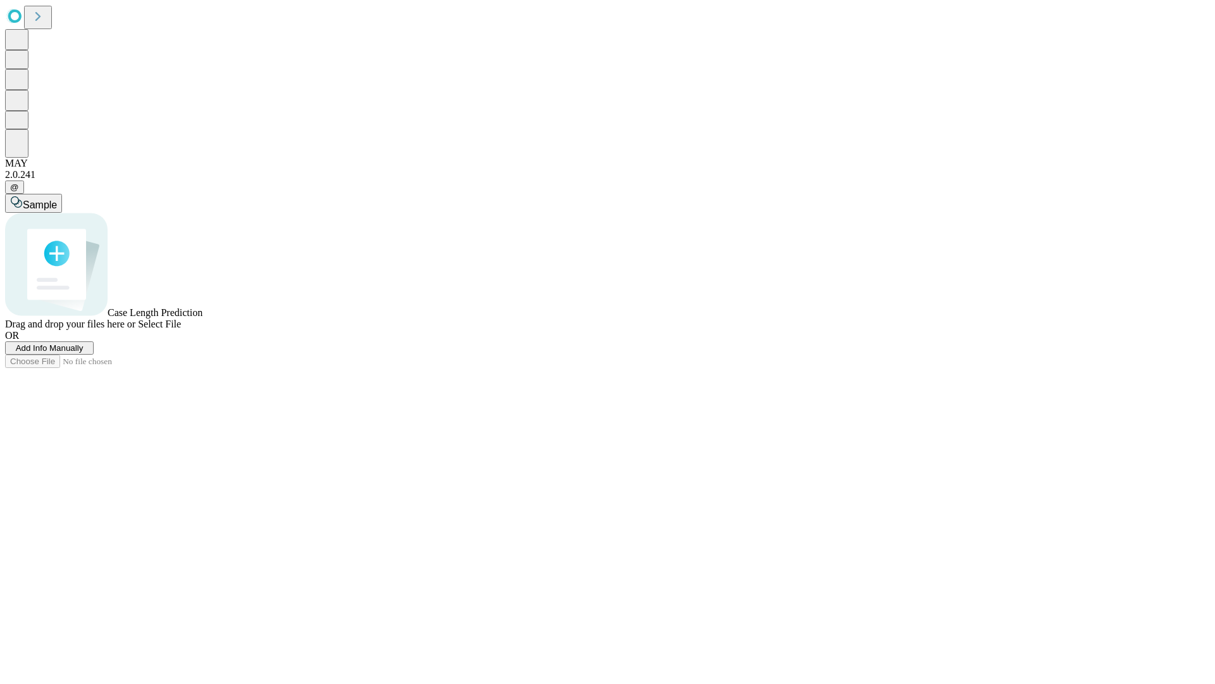 Image resolution: width=1215 pixels, height=684 pixels. Describe the element at coordinates (40, 204) in the screenshot. I see `span: Sample` at that location.